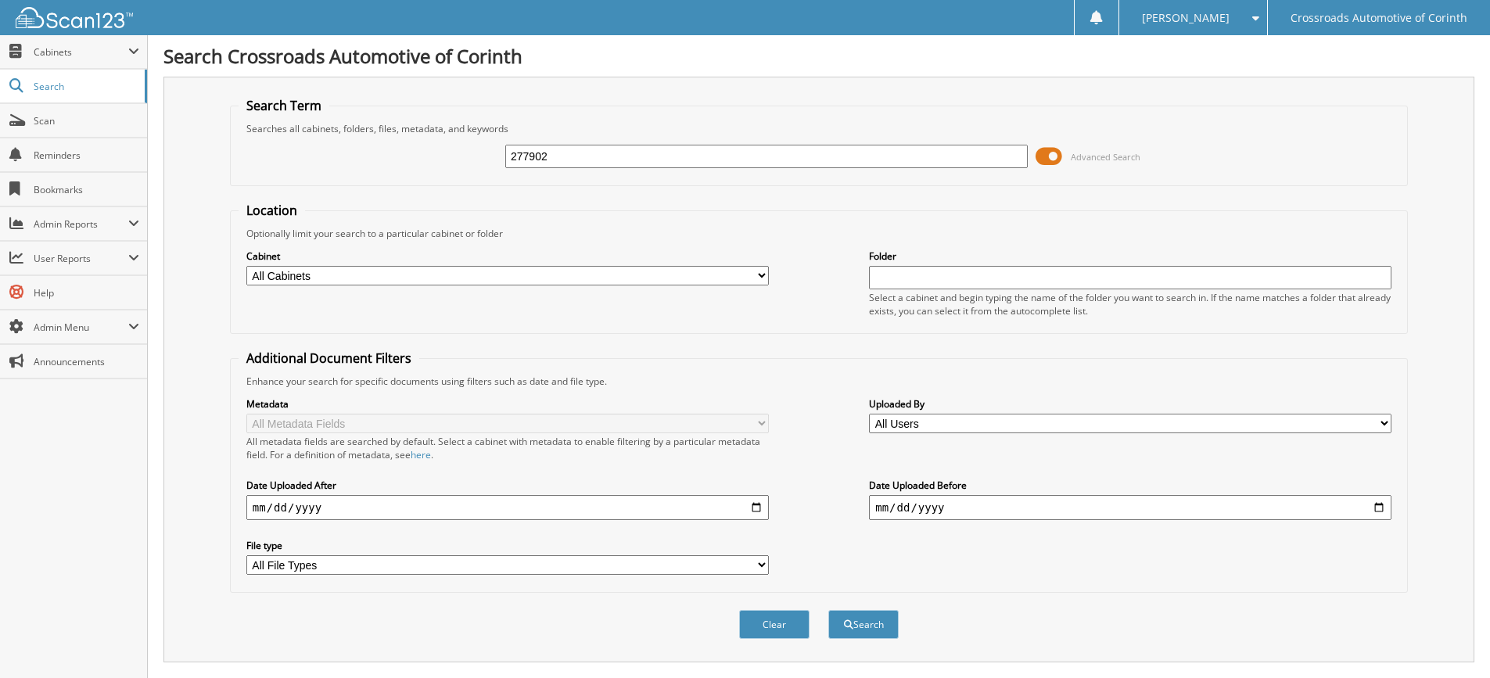 This screenshot has width=1490, height=678. Describe the element at coordinates (508, 404) in the screenshot. I see `label: Metadata` at that location.